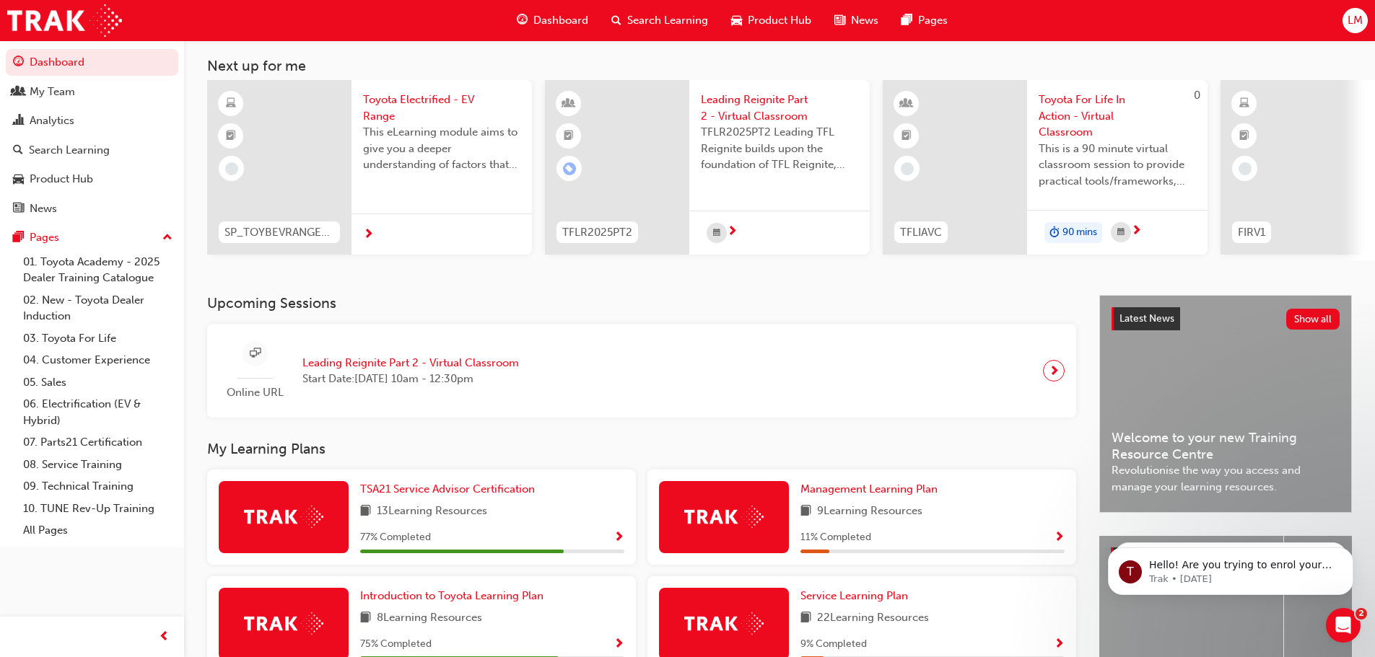 This screenshot has height=657, width=1375. I want to click on span: 90 mins, so click(1080, 232).